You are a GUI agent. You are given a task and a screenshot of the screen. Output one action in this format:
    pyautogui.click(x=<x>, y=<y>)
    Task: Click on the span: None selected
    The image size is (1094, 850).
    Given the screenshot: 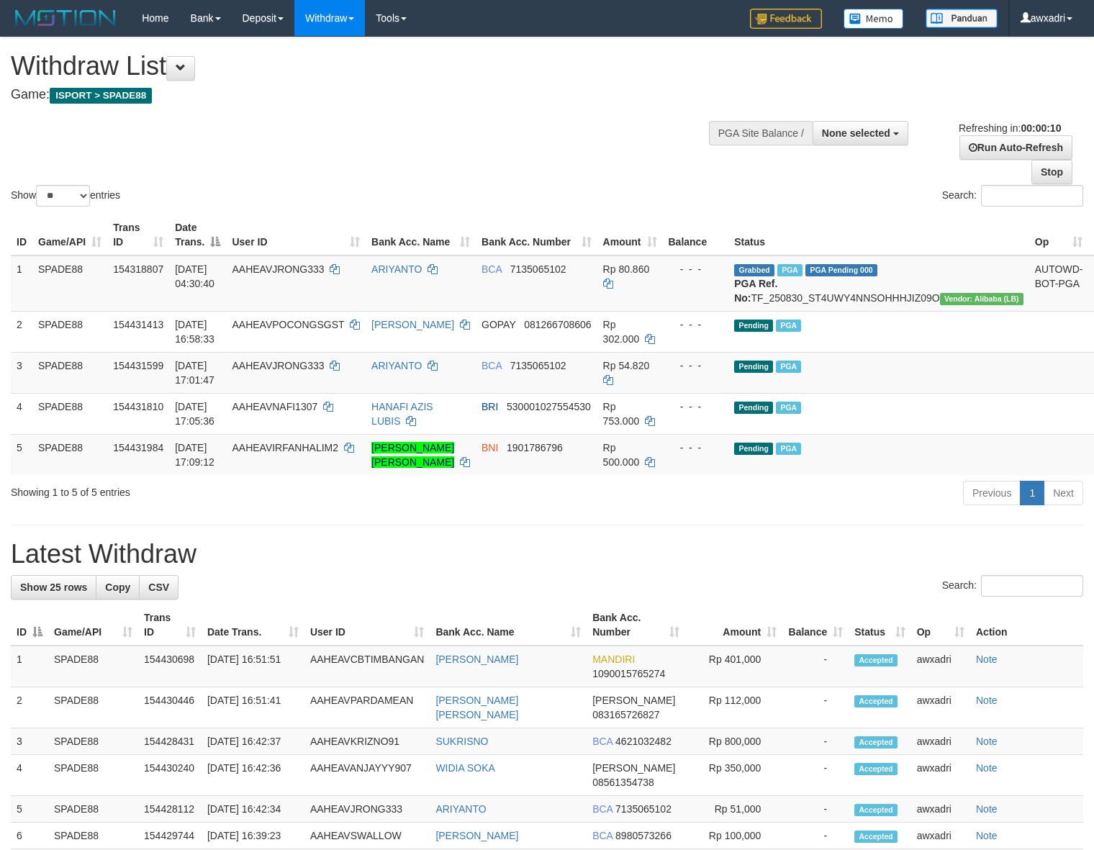 What is the action you would take?
    pyautogui.click(x=856, y=133)
    